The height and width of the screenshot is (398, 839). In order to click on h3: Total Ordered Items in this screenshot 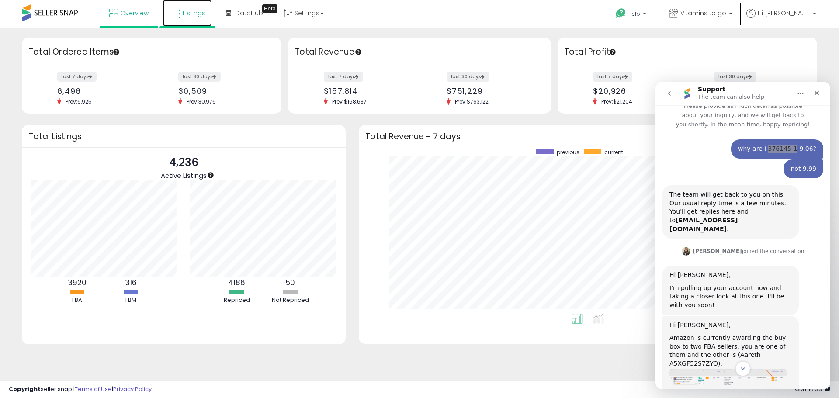, I will do `click(152, 52)`.